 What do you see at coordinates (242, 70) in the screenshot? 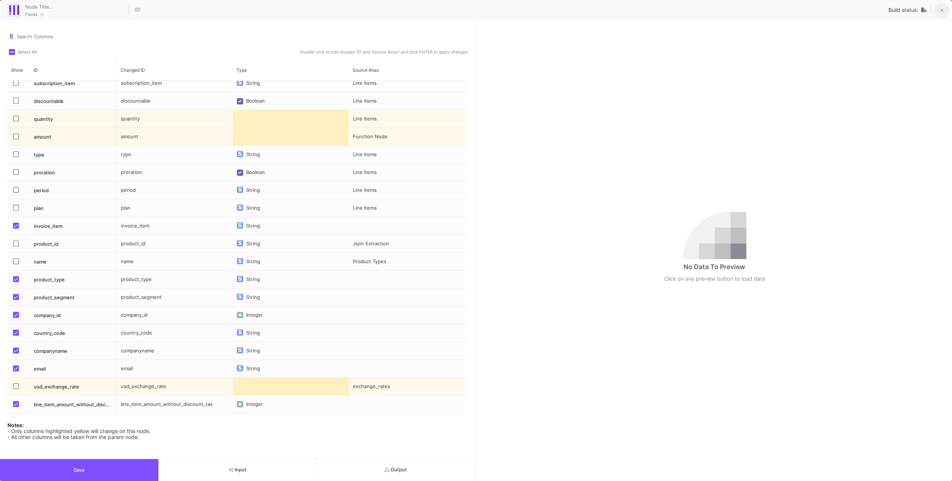
I see `span: Type` at bounding box center [242, 70].